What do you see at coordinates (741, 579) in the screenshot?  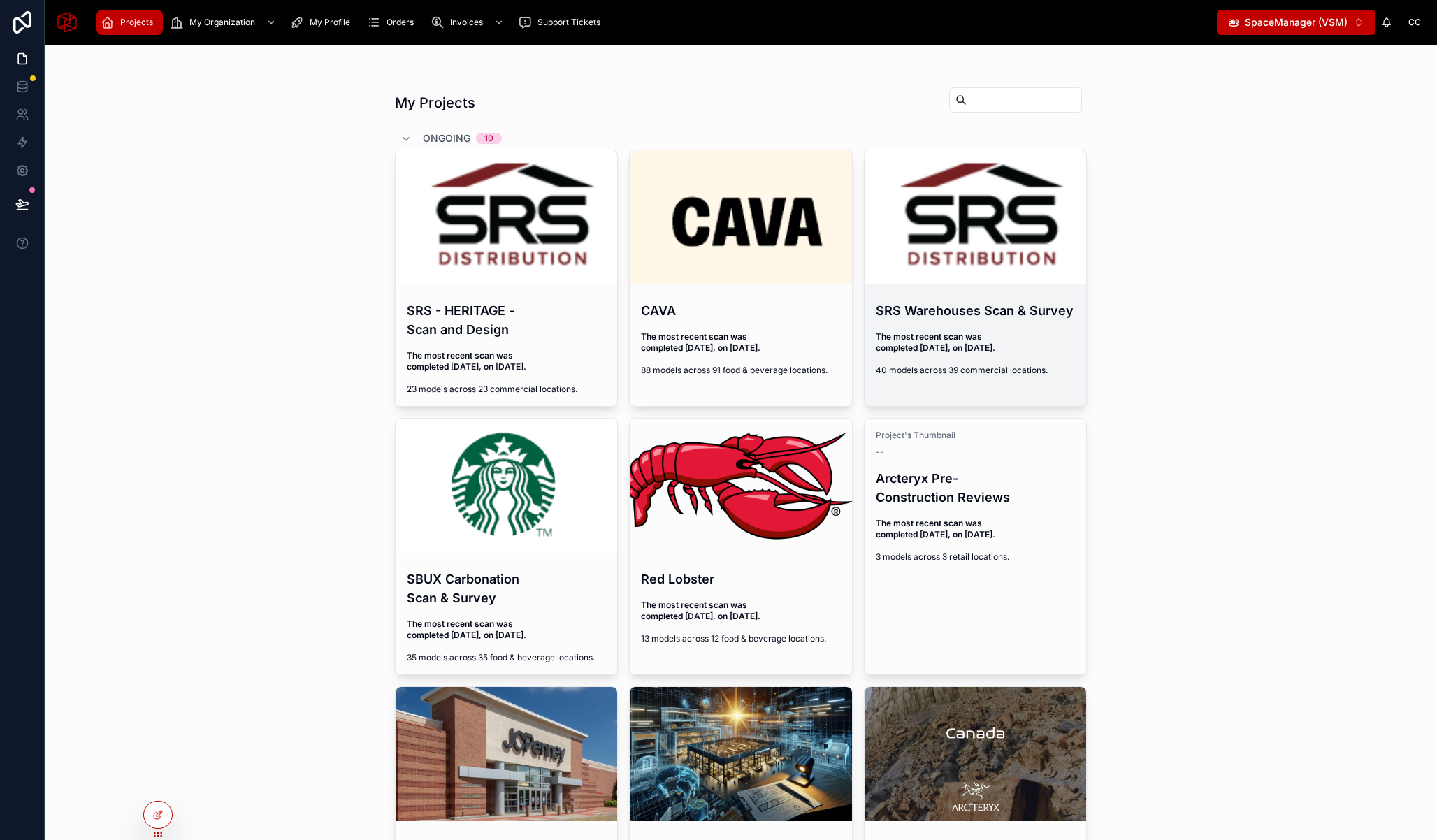 I see `h4: Red Lobster` at bounding box center [741, 579].